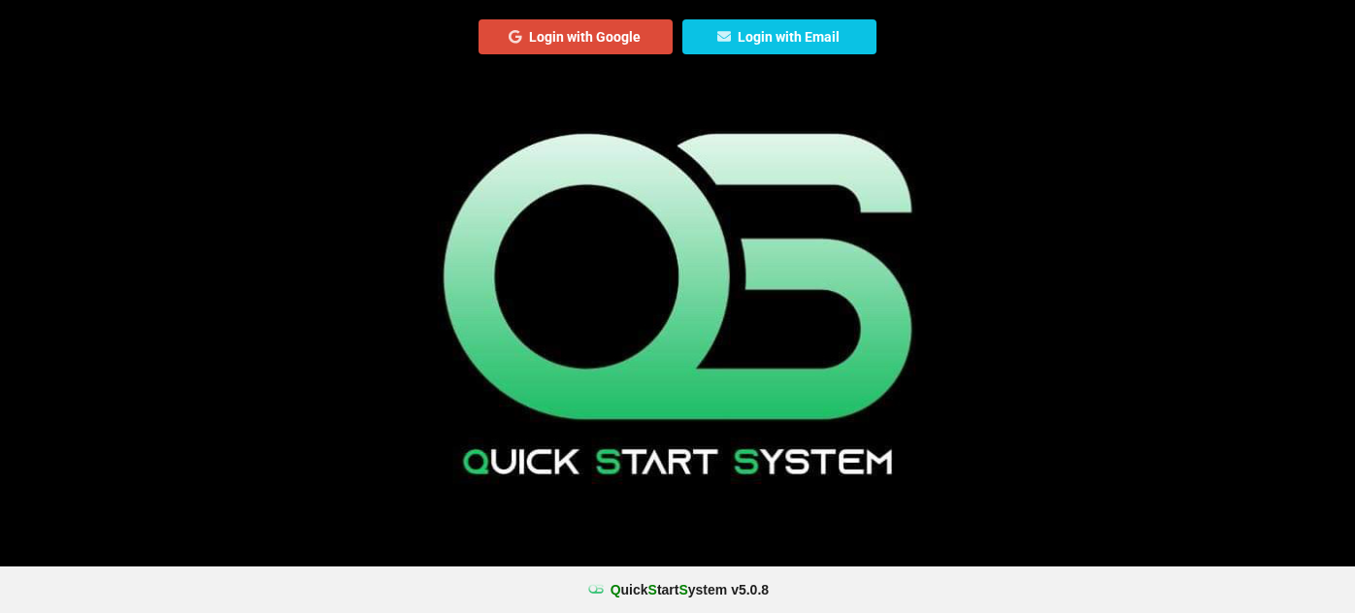 This screenshot has width=1355, height=613. I want to click on span: Q, so click(615, 590).